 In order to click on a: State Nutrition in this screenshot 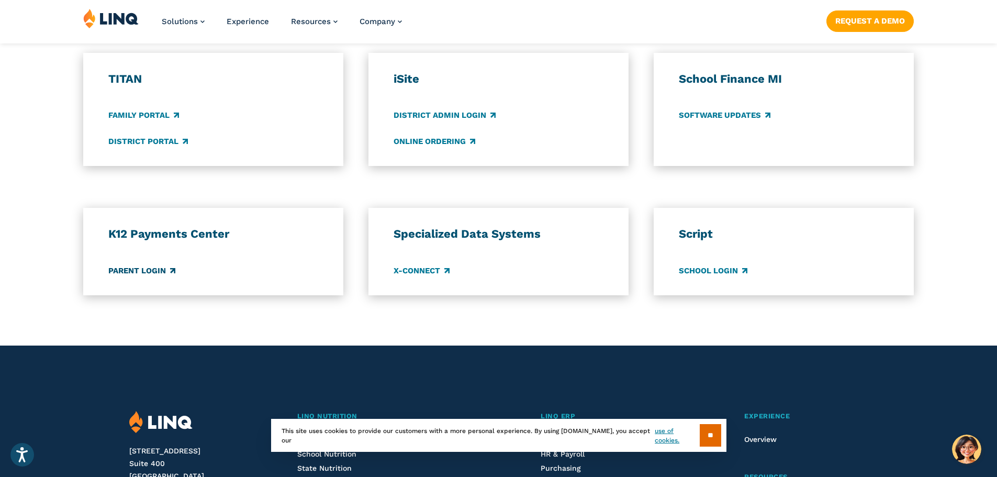, I will do `click(325, 468)`.